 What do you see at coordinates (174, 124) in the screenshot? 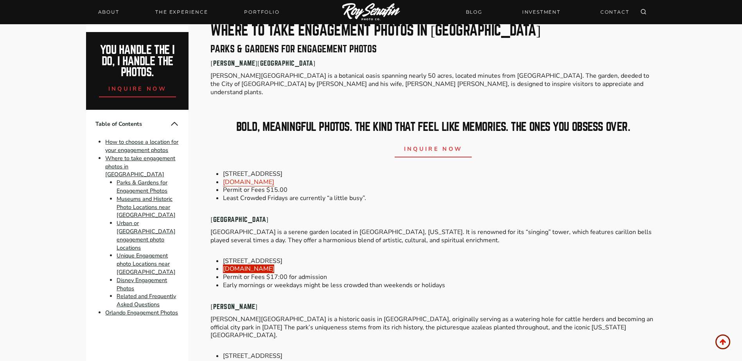
I see `button: Collapse Table of Contents` at bounding box center [174, 124].